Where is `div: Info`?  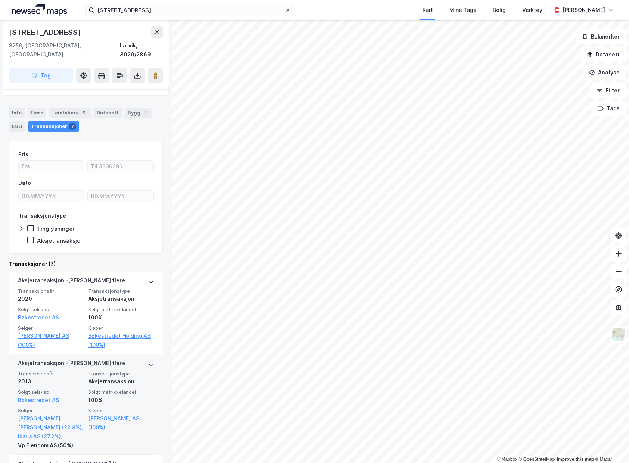
div: Info is located at coordinates (17, 113).